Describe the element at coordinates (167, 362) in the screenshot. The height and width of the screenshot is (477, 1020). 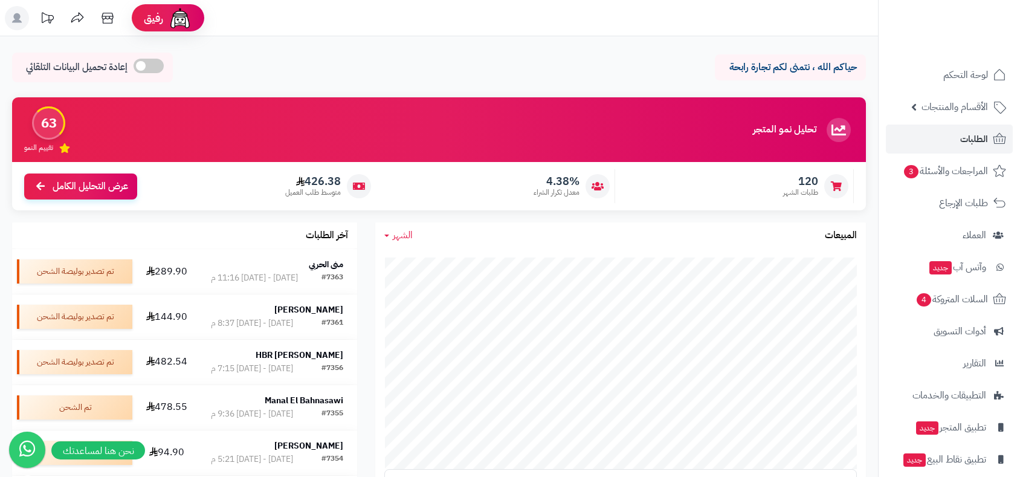
I see `td: 482.54` at that location.